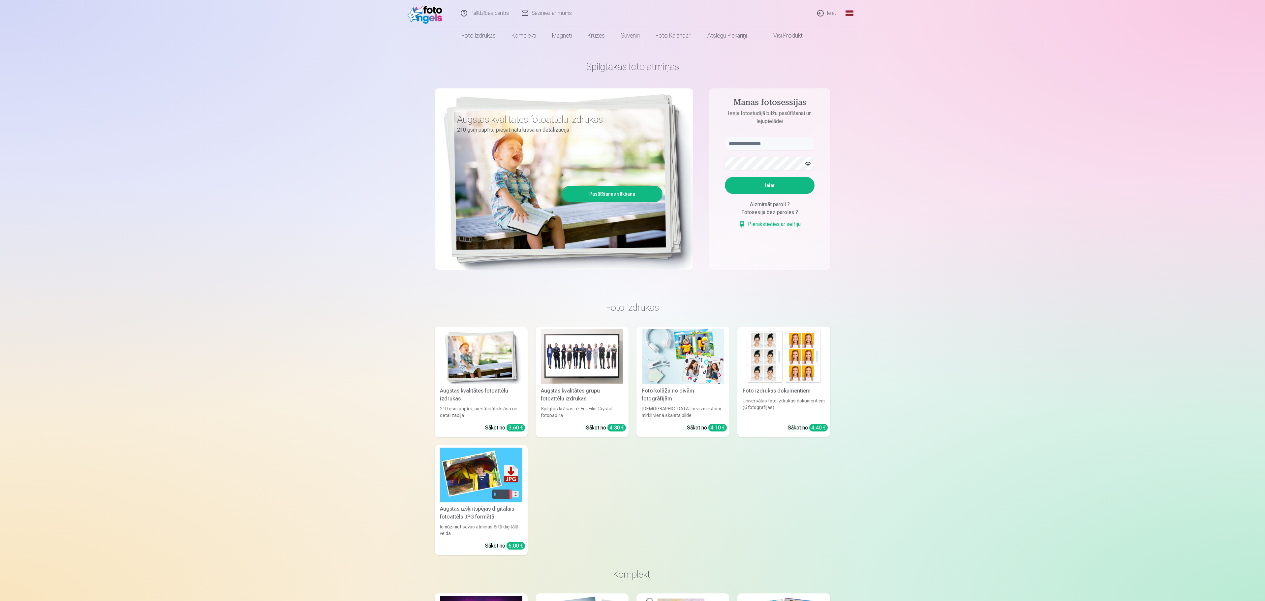 The image size is (1265, 601). What do you see at coordinates (784, 356) in the screenshot?
I see `img: Foto izdrukas dokumentiem` at bounding box center [784, 356].